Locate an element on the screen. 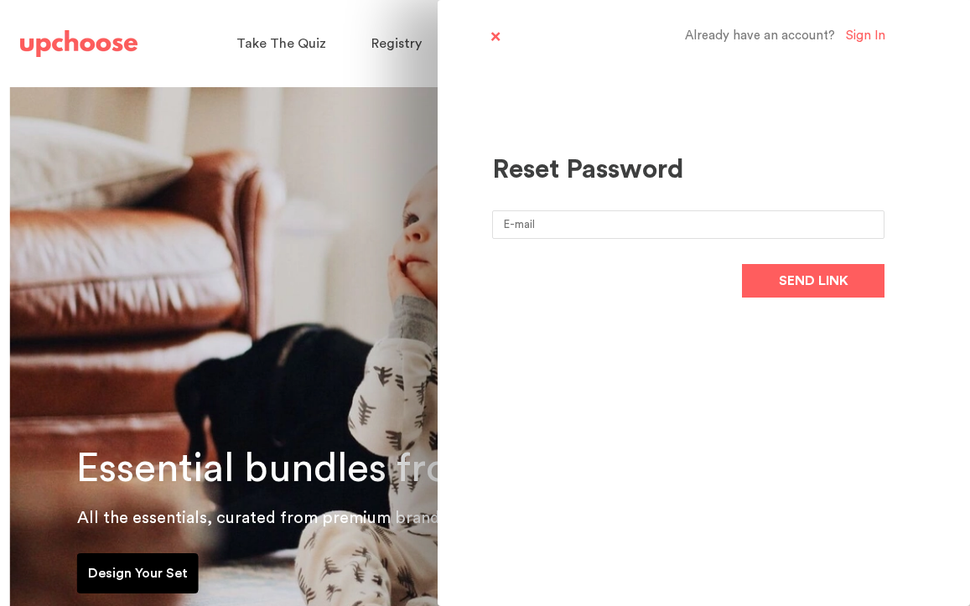 The width and height of the screenshot is (970, 606). input: E-mail is located at coordinates (688, 225).